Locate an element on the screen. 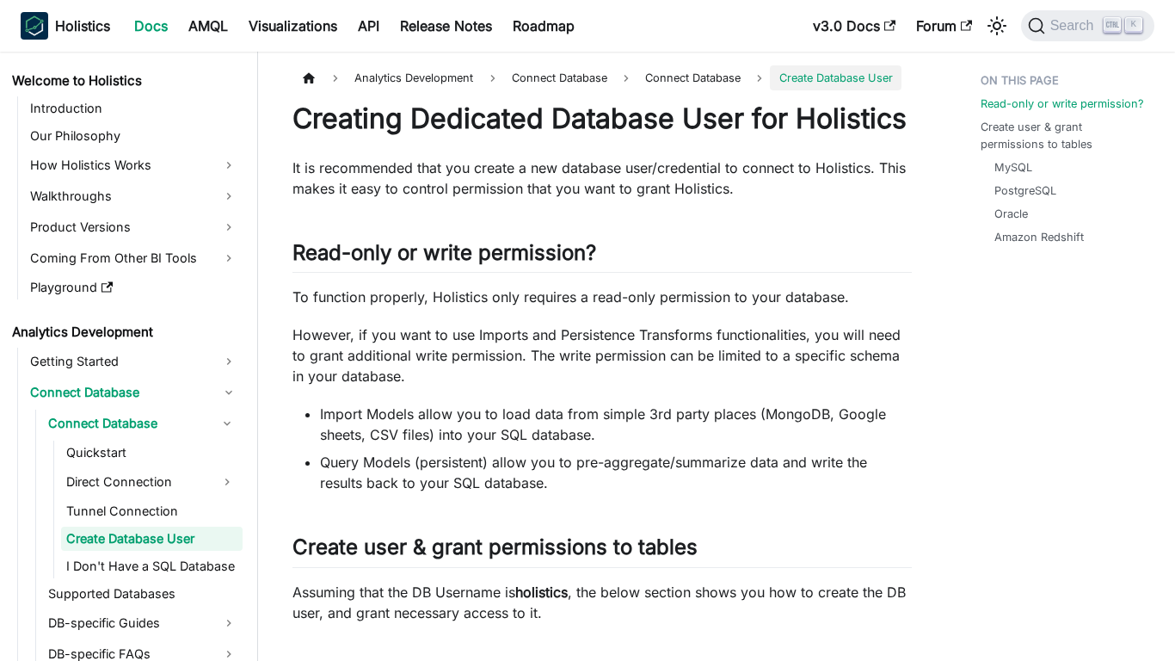  a: HolisticsHolistics is located at coordinates (65, 26).